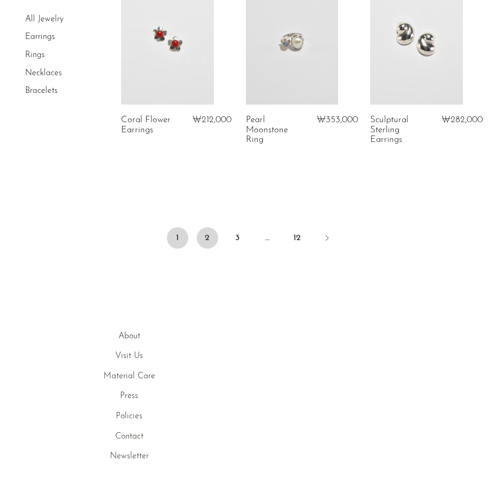  What do you see at coordinates (150, 125) in the screenshot?
I see `a: Coral Flower Earrings` at bounding box center [150, 125].